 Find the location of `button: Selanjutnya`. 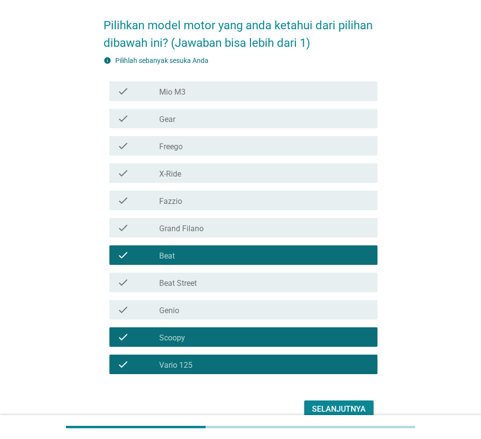

button: Selanjutnya is located at coordinates (339, 410).